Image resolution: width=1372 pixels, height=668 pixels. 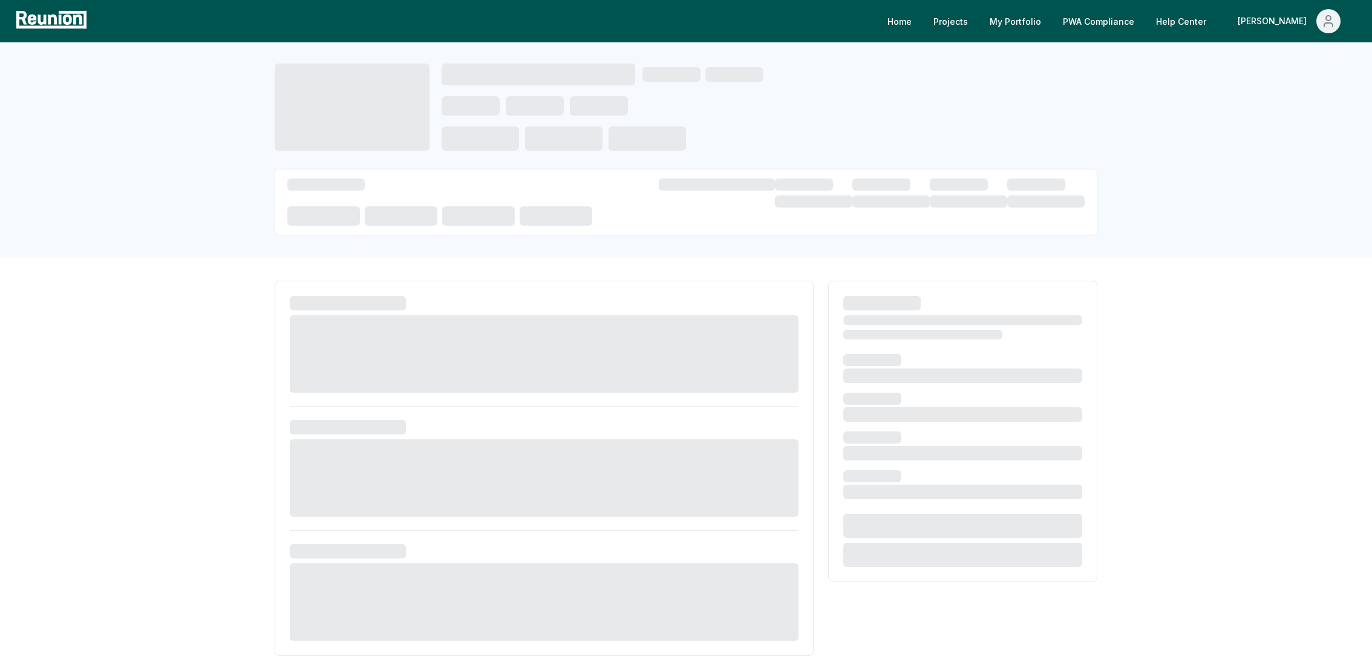 I want to click on nav: Main, so click(x=1118, y=21).